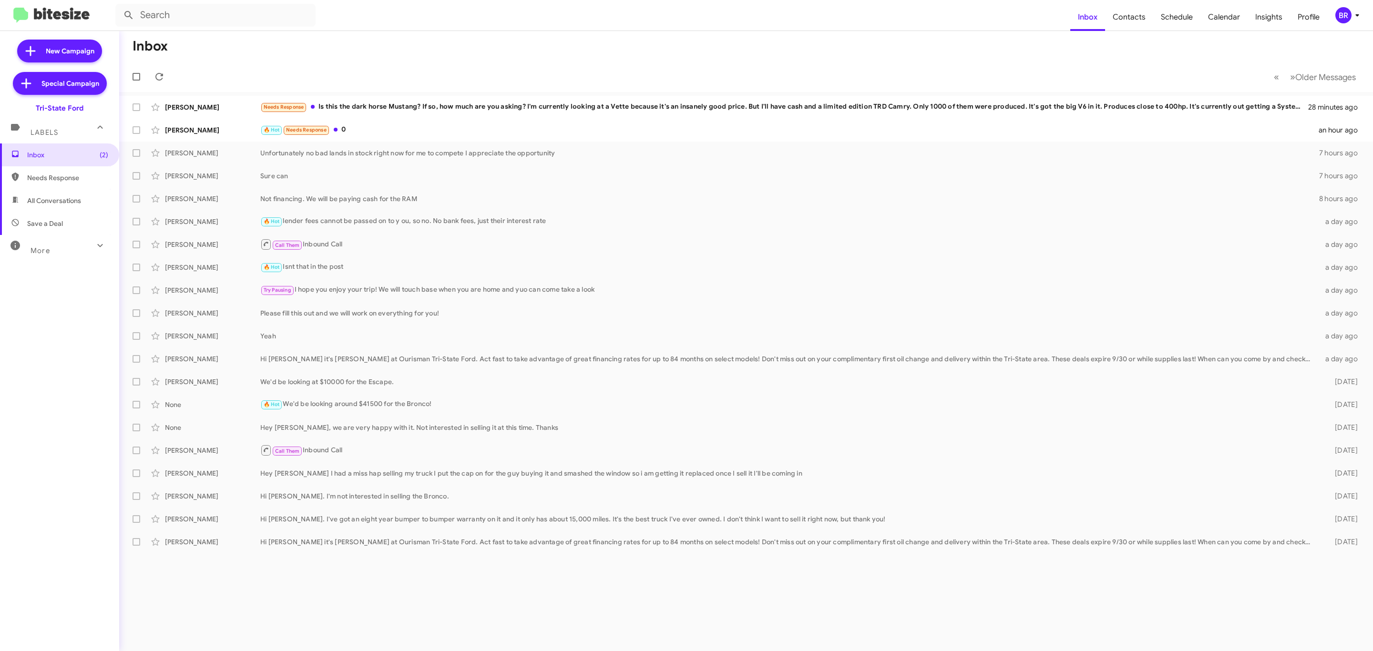 This screenshot has width=1373, height=651. What do you see at coordinates (788, 404) in the screenshot?
I see `div: We'd be looking around $41500 for the Bronco!` at bounding box center [788, 404].